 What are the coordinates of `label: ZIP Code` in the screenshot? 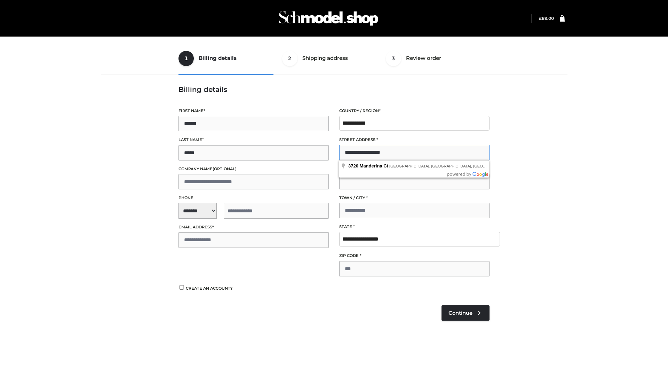 It's located at (415, 255).